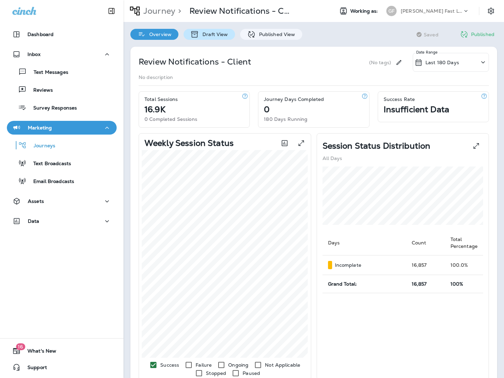 This screenshot has width=504, height=378. What do you see at coordinates (62, 107) in the screenshot?
I see `button: Survey Responses` at bounding box center [62, 107].